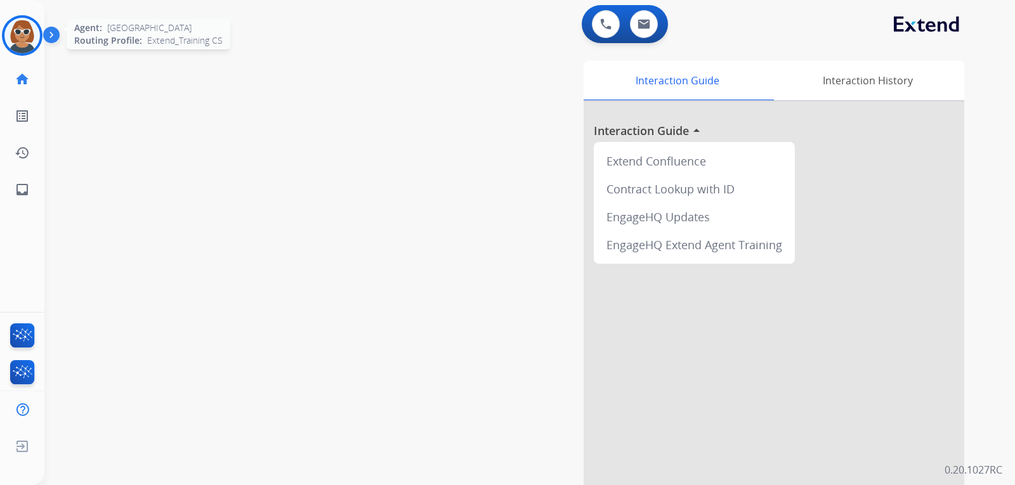 Image resolution: width=1015 pixels, height=485 pixels. What do you see at coordinates (22, 116) in the screenshot?
I see `mat-icon: list_alt` at bounding box center [22, 116].